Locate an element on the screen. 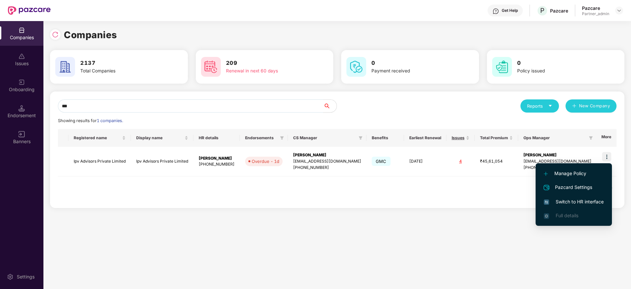  img: svg+xml;base64,PHN2ZyBpZD0iU2V0dGluZy0yMHgyMCIgeG1sbnM9Imh0dHA6Ly93d3cudzMub3JnLzIwMDAvc3ZnIiB3aW... is located at coordinates (10, 277).